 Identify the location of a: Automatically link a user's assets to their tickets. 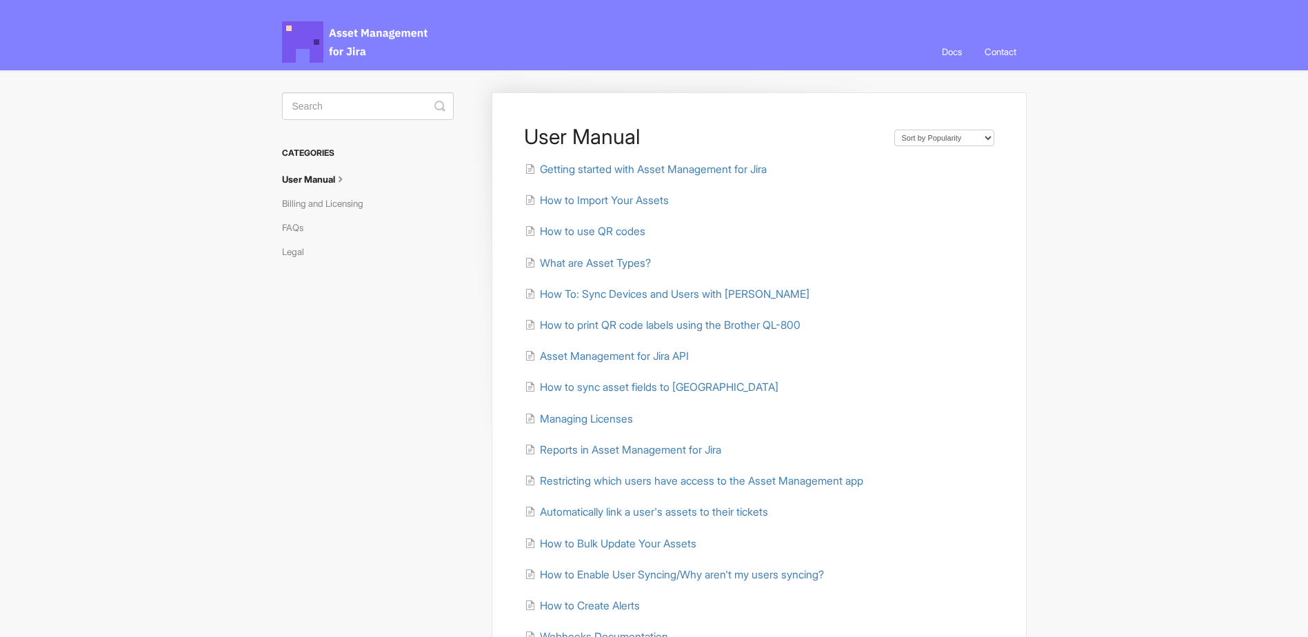
(646, 512).